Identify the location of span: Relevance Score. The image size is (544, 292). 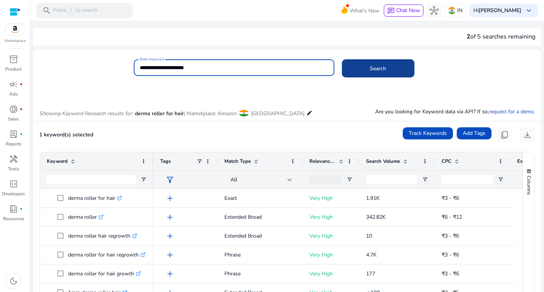
(323, 161).